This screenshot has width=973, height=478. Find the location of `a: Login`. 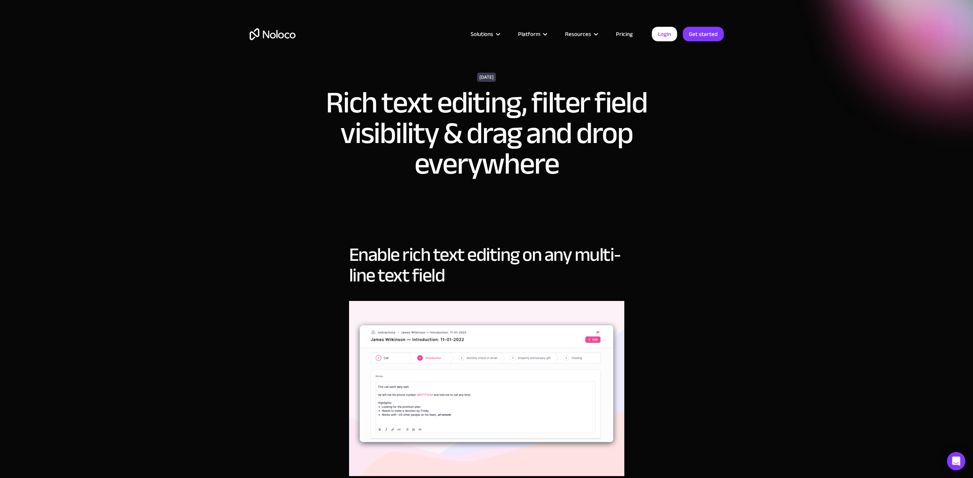

a: Login is located at coordinates (665, 34).